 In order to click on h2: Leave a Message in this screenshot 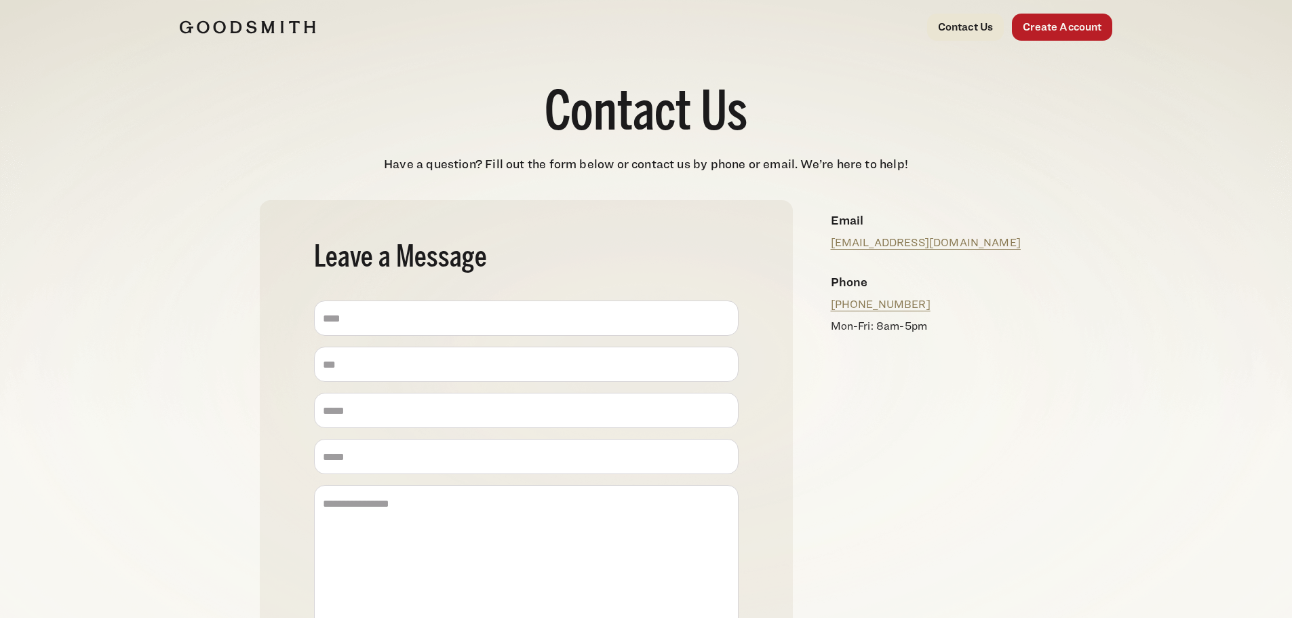, I will do `click(526, 258)`.